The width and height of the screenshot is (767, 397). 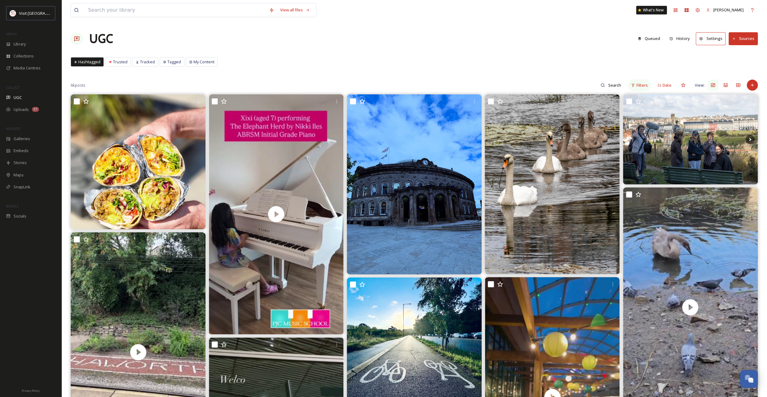 I want to click on span: Media Centres, so click(x=27, y=68).